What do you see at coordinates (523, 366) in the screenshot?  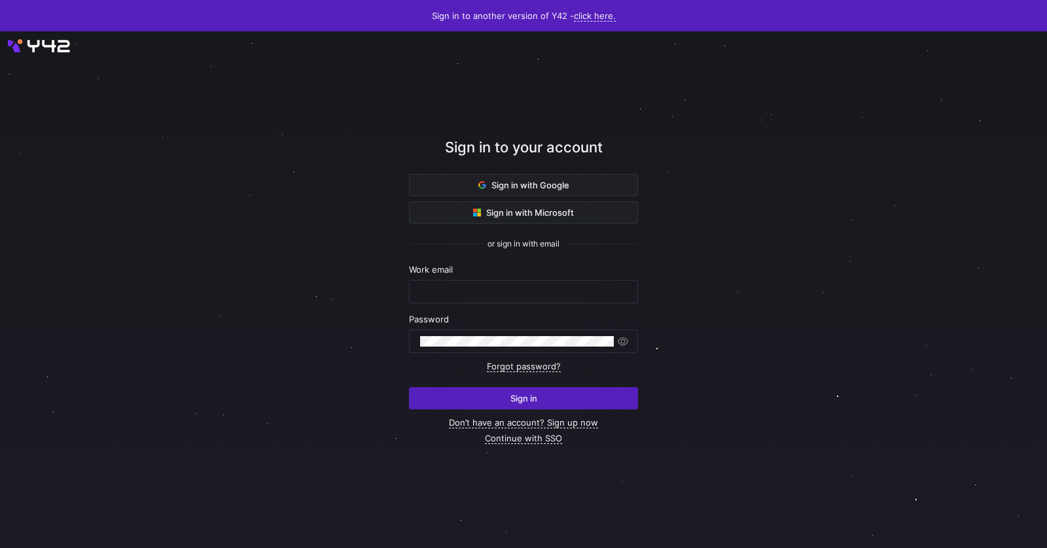 I see `a: Forgot password?` at bounding box center [523, 366].